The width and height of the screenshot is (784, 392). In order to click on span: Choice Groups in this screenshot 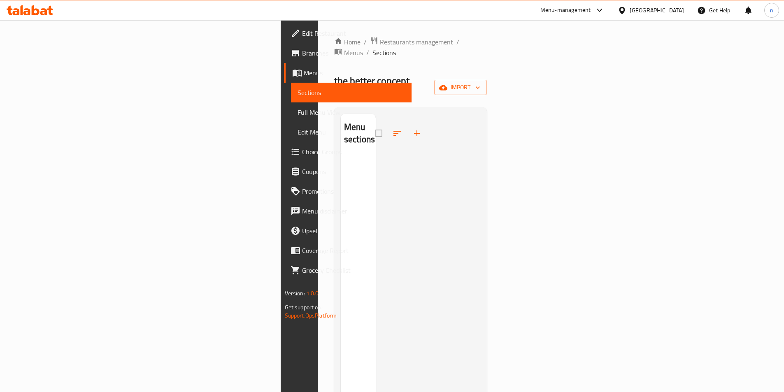, I will do `click(354, 152)`.